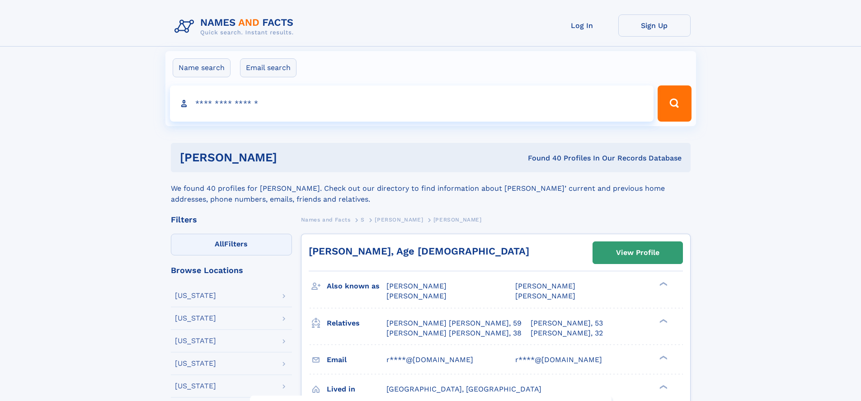 Image resolution: width=861 pixels, height=401 pixels. Describe the element at coordinates (231, 220) in the screenshot. I see `div: Filters` at that location.